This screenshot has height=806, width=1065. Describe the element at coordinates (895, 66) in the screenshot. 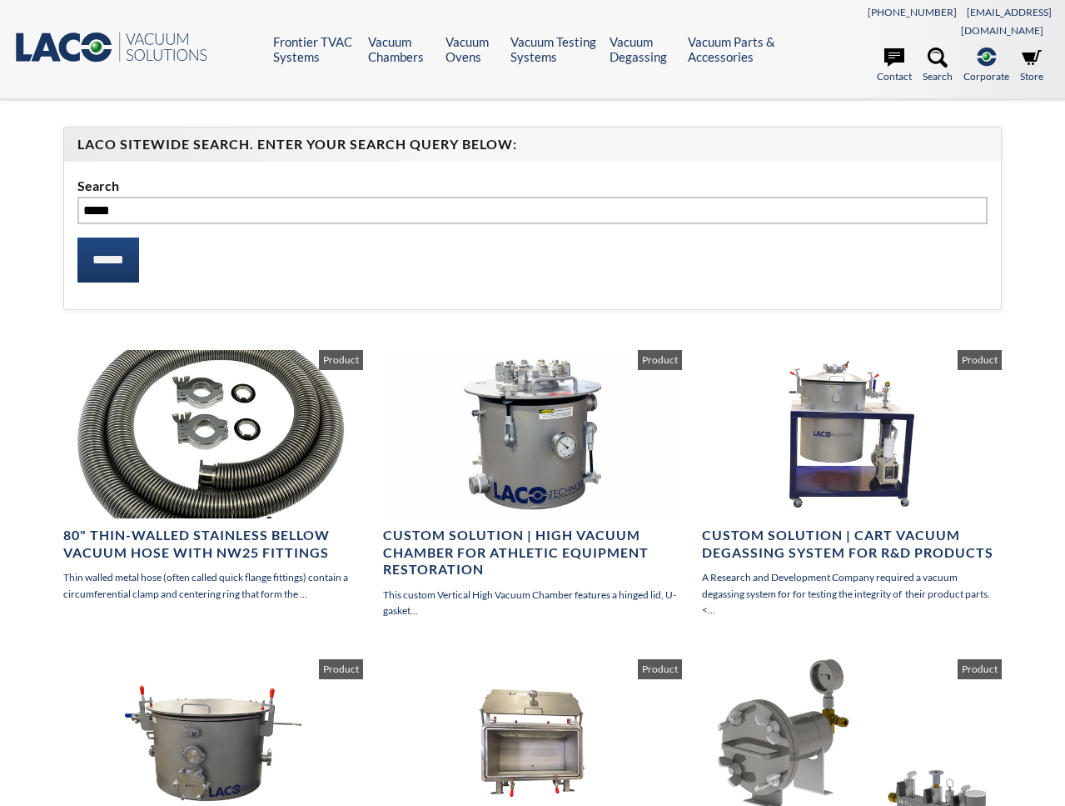

I see `a: Contact` at that location.